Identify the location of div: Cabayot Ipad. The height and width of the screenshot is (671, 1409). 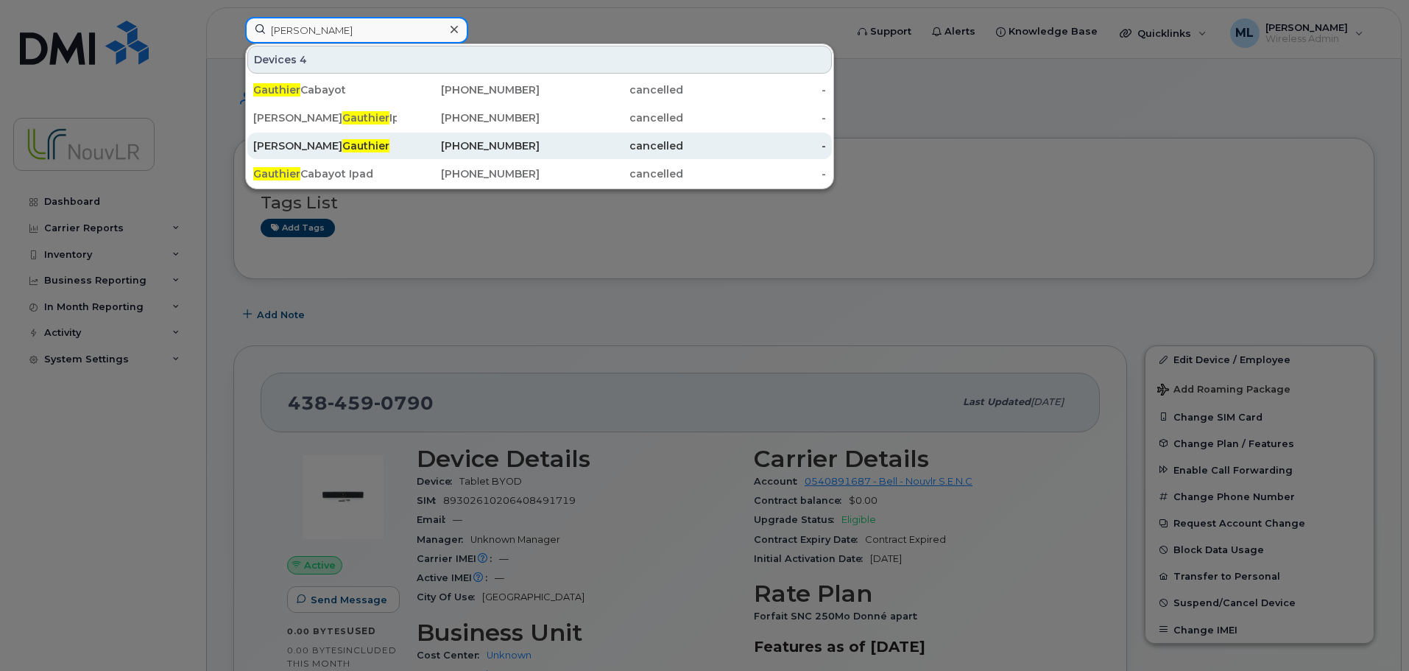
(325, 174).